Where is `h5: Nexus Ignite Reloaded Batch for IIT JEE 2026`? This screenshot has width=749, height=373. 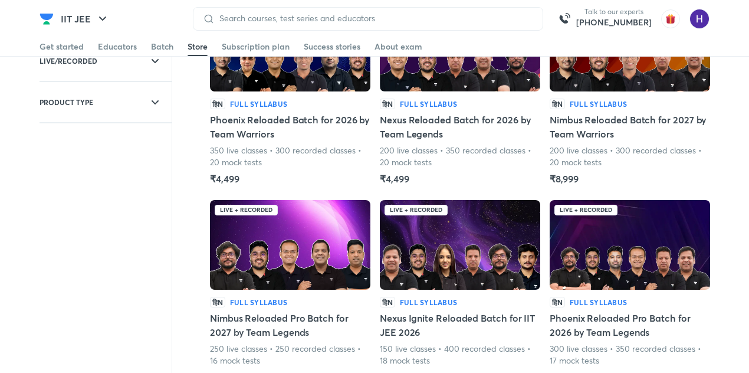 h5: Nexus Ignite Reloaded Batch for IIT JEE 2026 is located at coordinates (460, 325).